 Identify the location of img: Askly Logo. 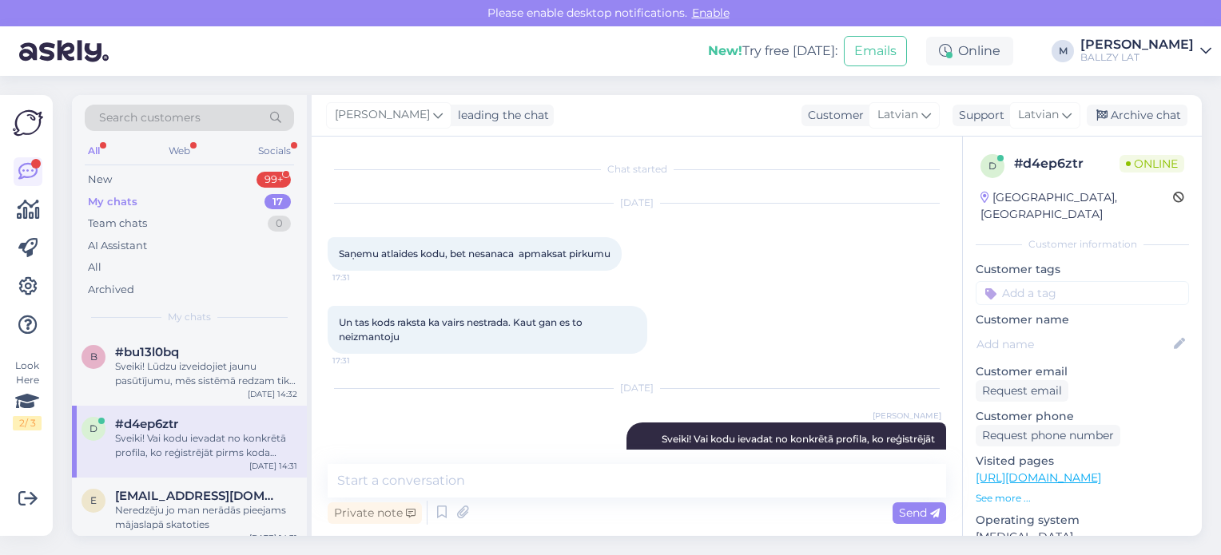
(28, 123).